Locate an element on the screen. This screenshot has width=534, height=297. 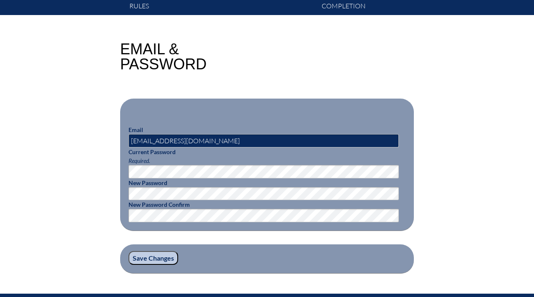
h1: Email & Password is located at coordinates (163, 57).